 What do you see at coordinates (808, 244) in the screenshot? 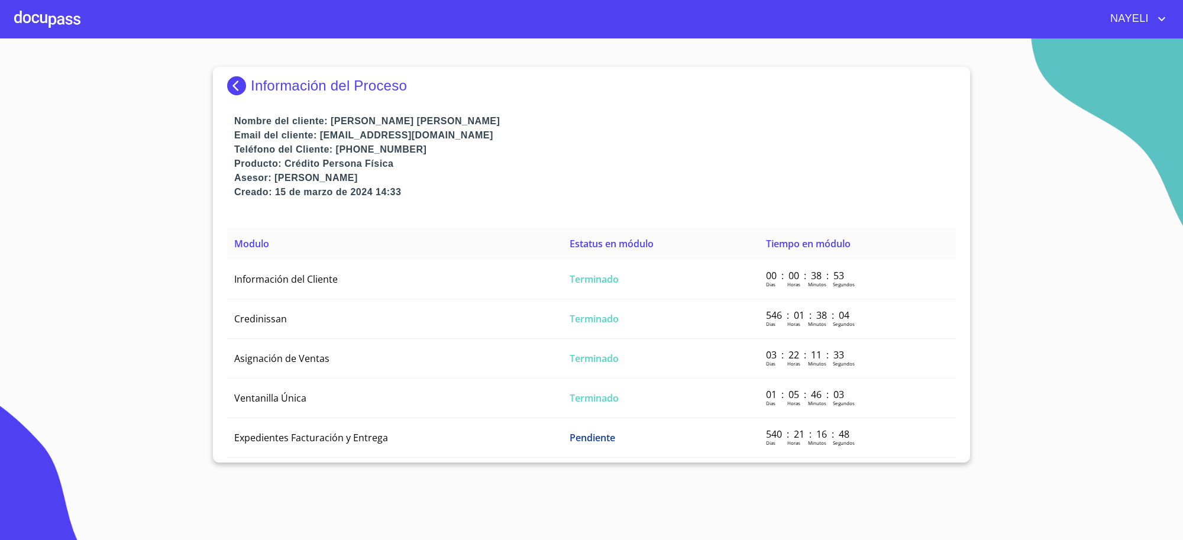
I see `span: Tiempo en módulo` at bounding box center [808, 244].